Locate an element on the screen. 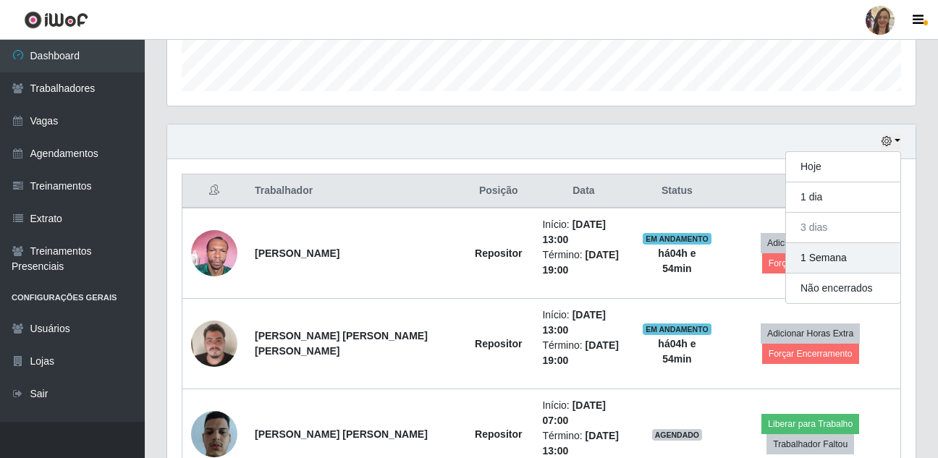 This screenshot has width=938, height=458. button: Não encerrados is located at coordinates (843, 288).